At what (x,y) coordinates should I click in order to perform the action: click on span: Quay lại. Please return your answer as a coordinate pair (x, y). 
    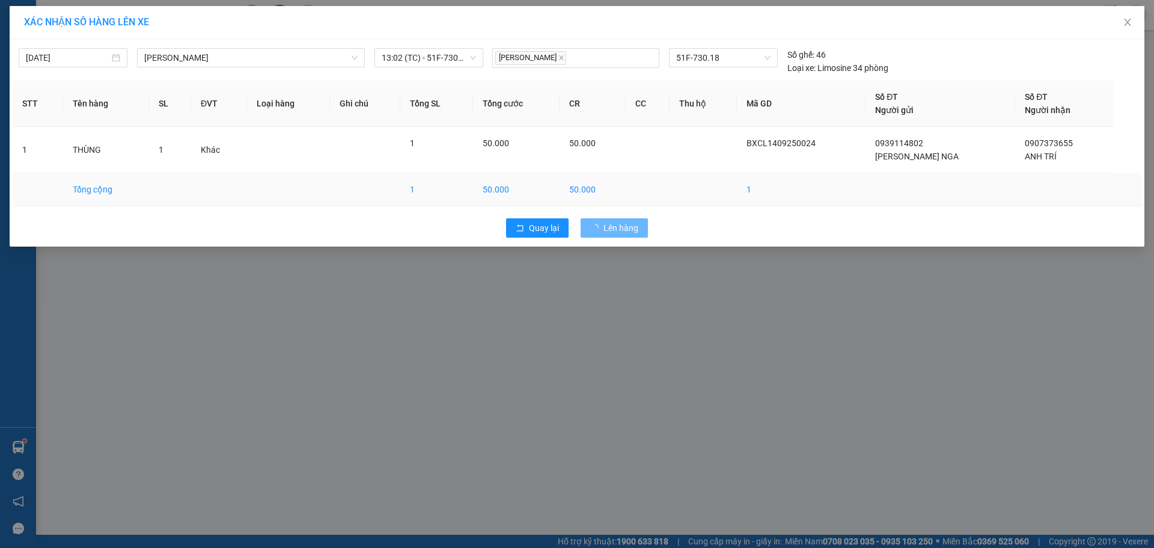
    Looking at the image, I should click on (544, 228).